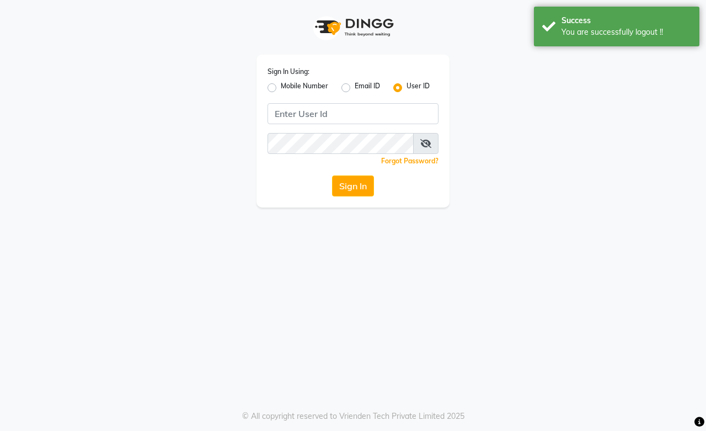 The height and width of the screenshot is (431, 706). Describe the element at coordinates (410, 161) in the screenshot. I see `a: Forgot Password?` at that location.